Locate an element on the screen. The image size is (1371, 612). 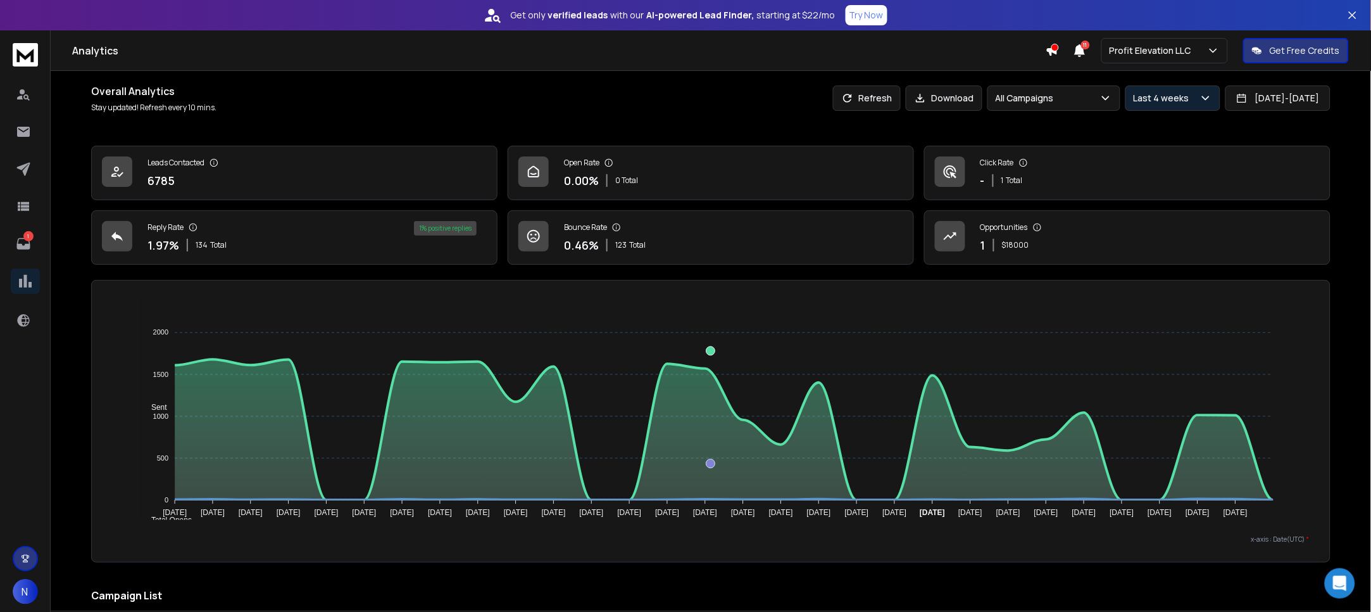
p: Opportunities is located at coordinates (1004, 227).